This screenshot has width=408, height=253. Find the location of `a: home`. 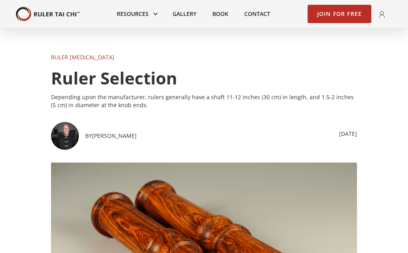

a: home is located at coordinates (48, 14).